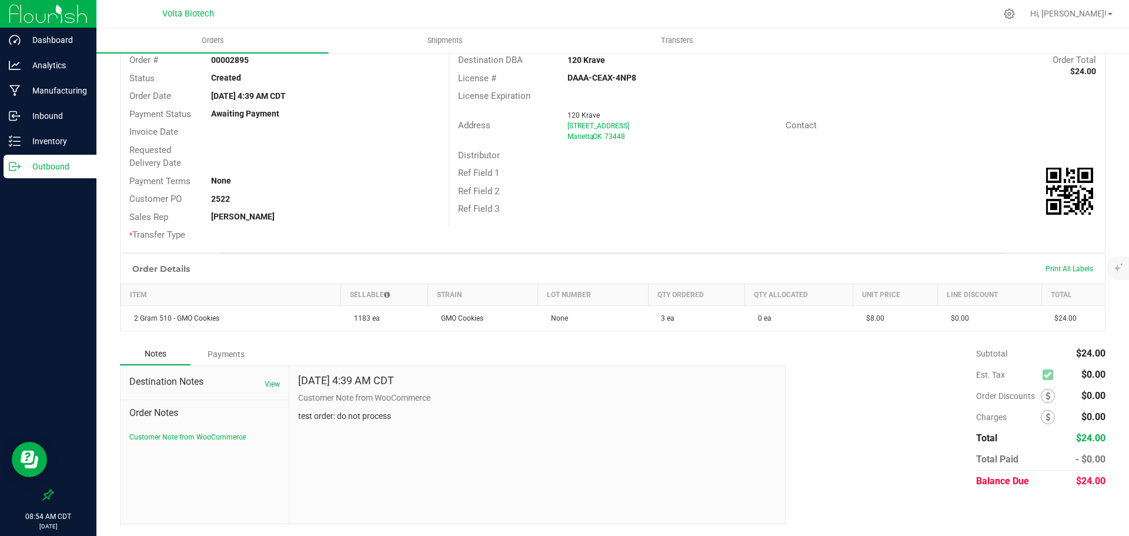 This screenshot has width=1129, height=536. What do you see at coordinates (1070, 191) in the screenshot?
I see `img: Scan me!` at bounding box center [1070, 191].